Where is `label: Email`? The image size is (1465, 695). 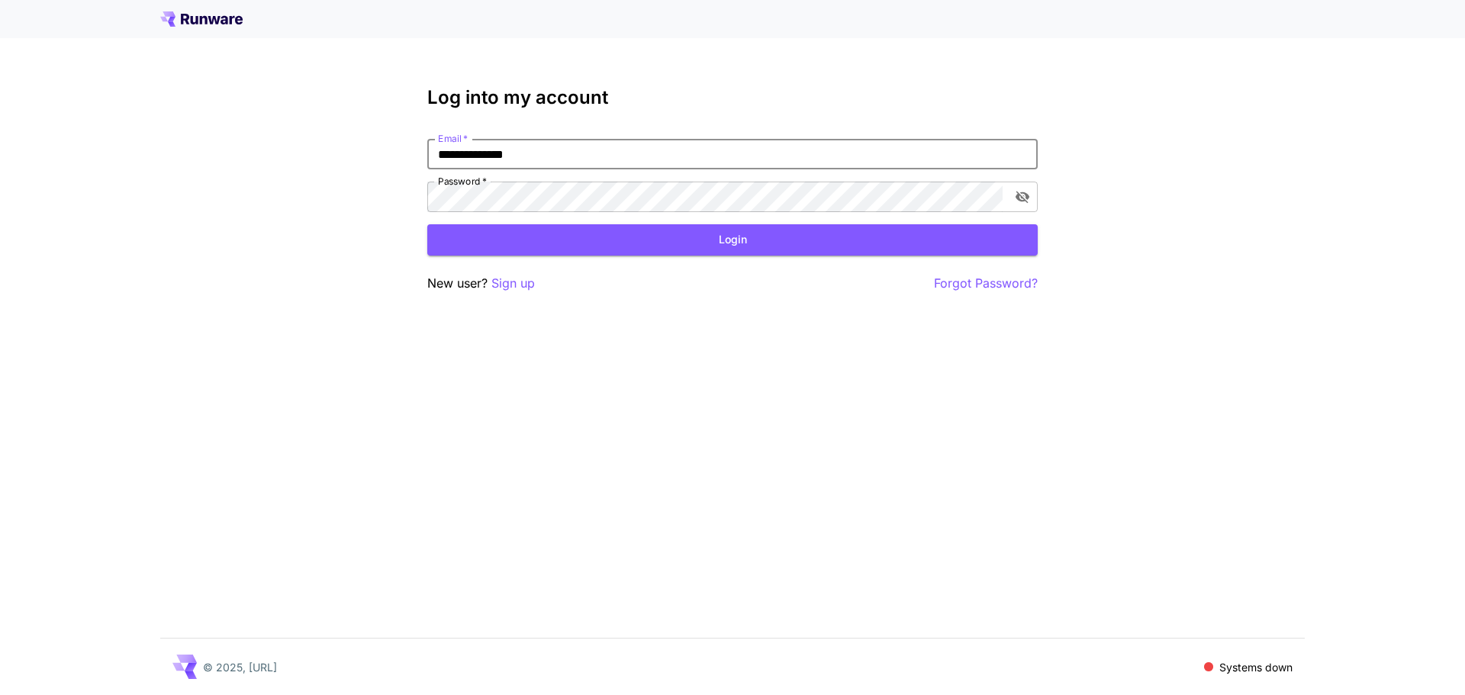 label: Email is located at coordinates (453, 138).